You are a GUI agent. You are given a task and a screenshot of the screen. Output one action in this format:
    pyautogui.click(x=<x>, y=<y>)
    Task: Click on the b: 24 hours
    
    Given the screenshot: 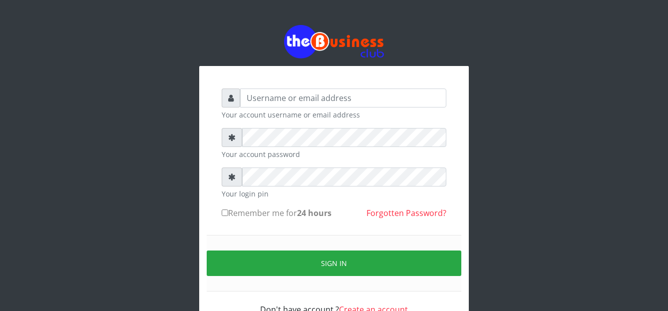 What is the action you would take?
    pyautogui.click(x=314, y=213)
    